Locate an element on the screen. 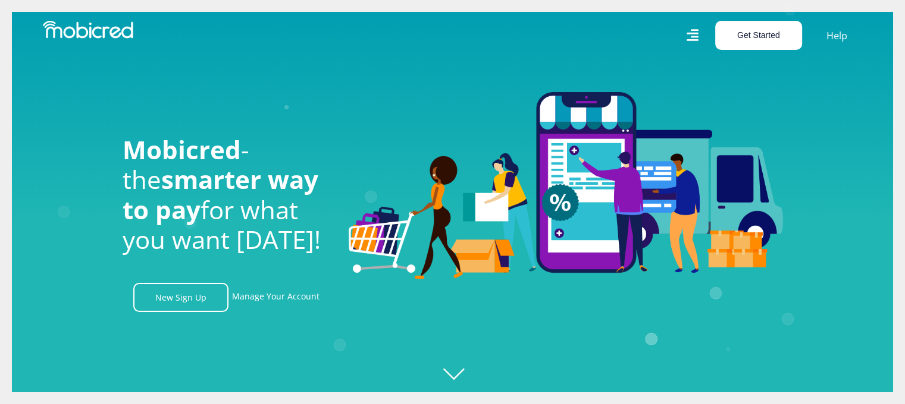 This screenshot has height=404, width=905. img: Welcome to Mobicred is located at coordinates (566, 186).